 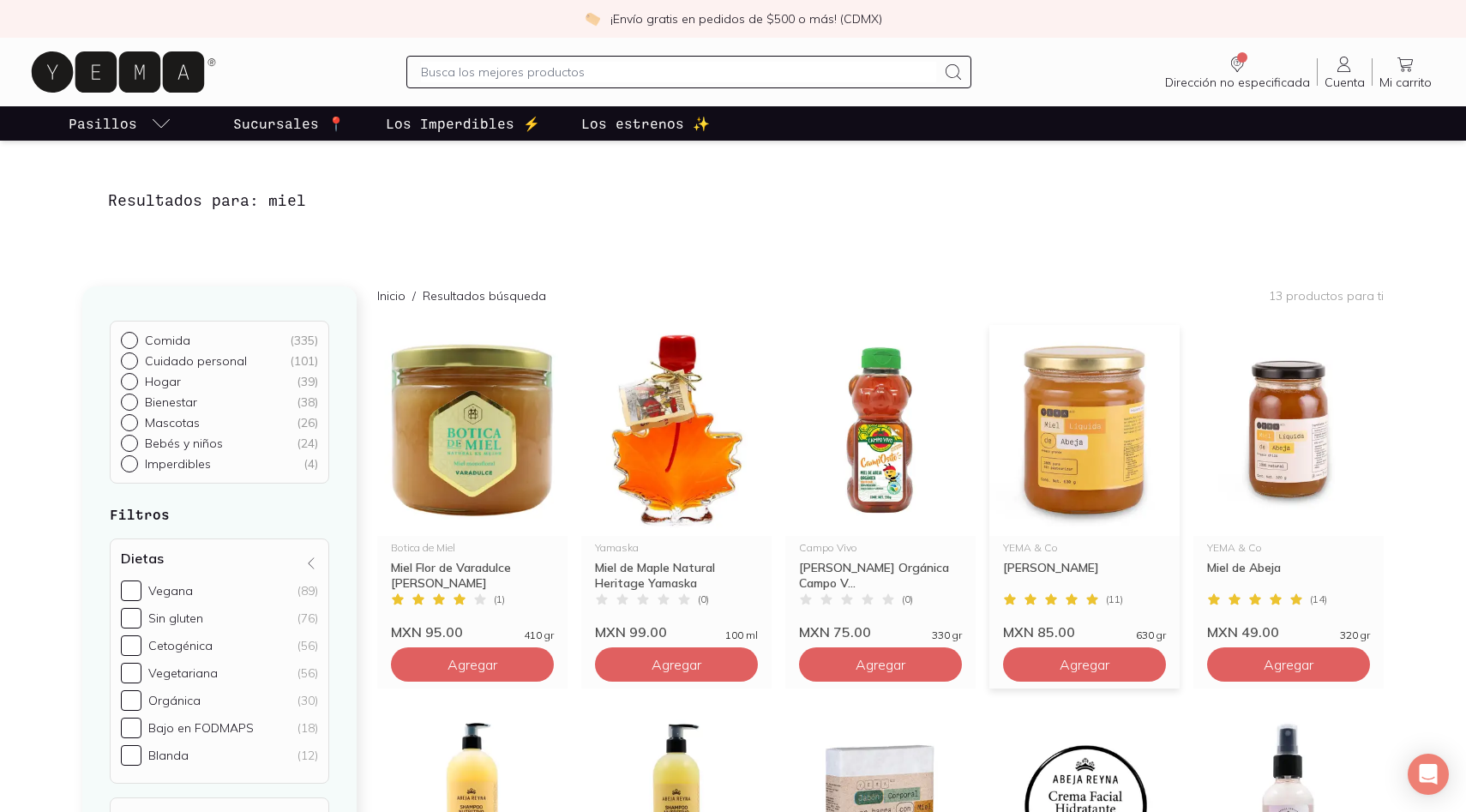 I want to click on div: (12), so click(x=308, y=755).